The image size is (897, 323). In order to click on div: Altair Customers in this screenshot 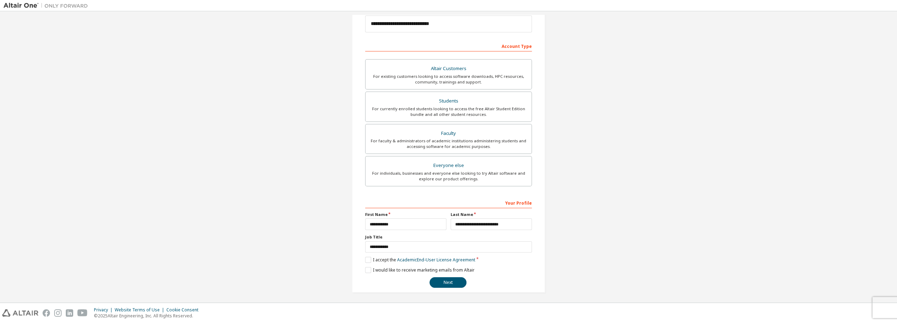, I will do `click(448, 69)`.